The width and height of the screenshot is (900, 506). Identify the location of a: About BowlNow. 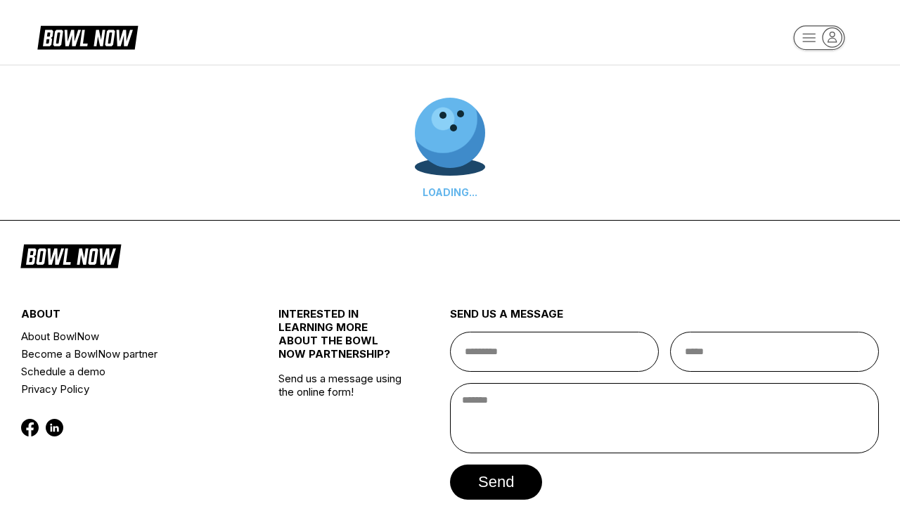
(128, 336).